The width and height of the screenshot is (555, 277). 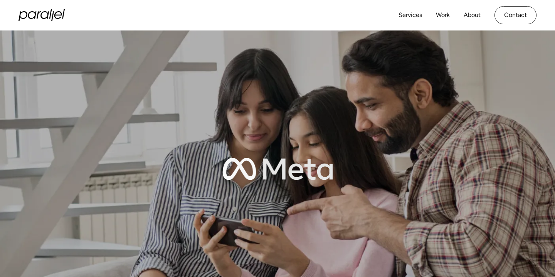 What do you see at coordinates (515, 15) in the screenshot?
I see `a: Contact` at bounding box center [515, 15].